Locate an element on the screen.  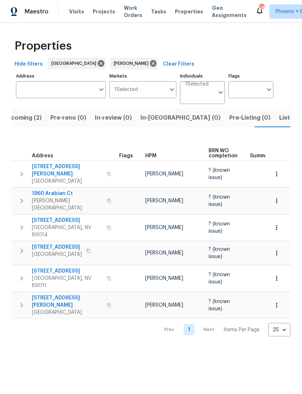
span: Upcoming (2) is located at coordinates (22, 118).